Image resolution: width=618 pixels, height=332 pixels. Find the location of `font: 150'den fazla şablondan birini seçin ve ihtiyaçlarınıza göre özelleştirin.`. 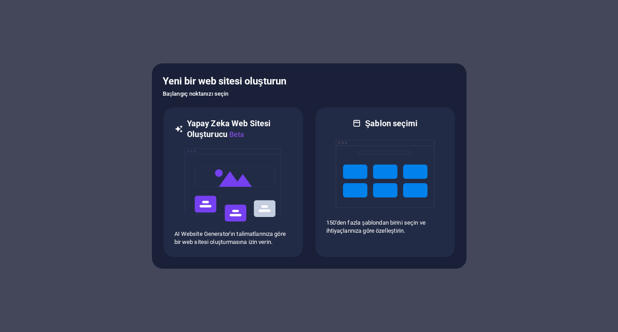

font: 150'den fazla şablondan birini seçin ve ihtiyaçlarınıza göre özelleştirin. is located at coordinates (376, 226).